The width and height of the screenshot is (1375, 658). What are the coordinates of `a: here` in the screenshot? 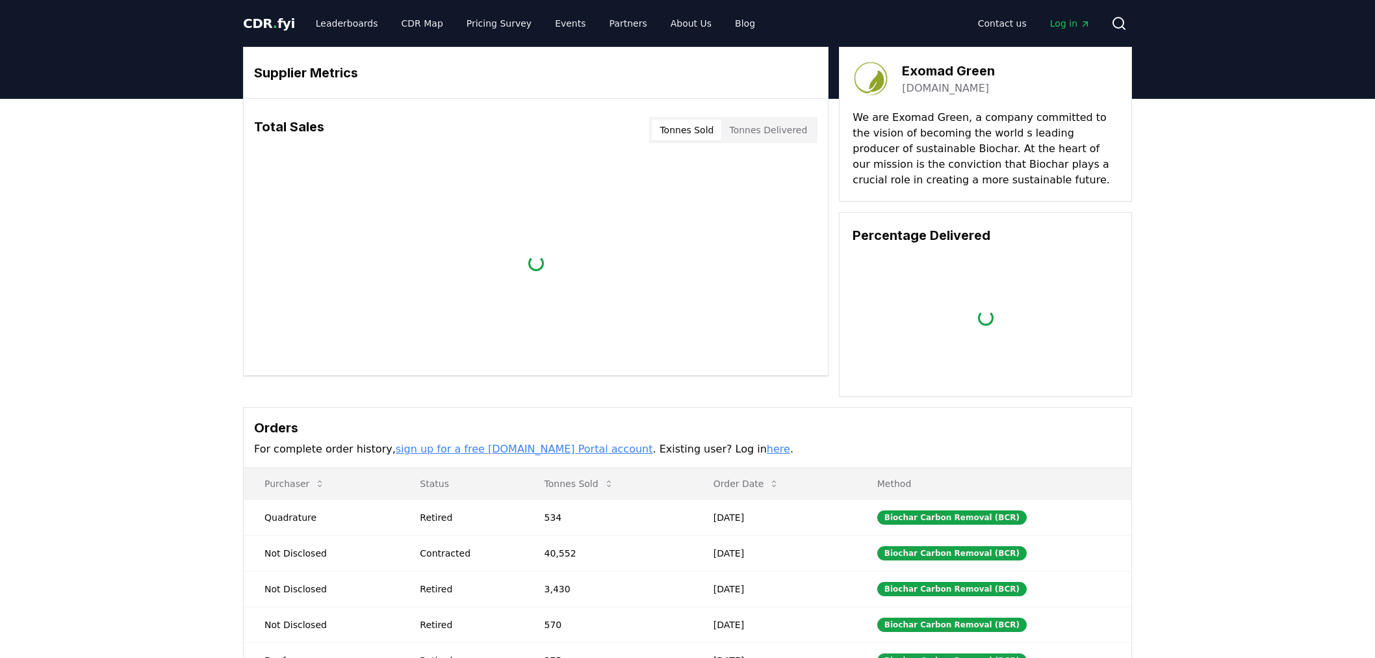 It's located at (778, 448).